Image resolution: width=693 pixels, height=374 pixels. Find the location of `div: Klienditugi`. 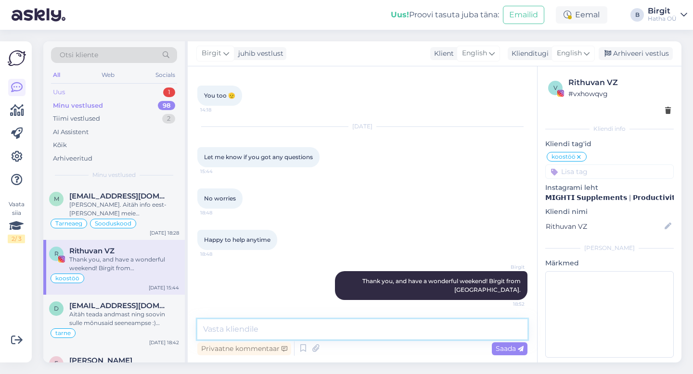

div: Klienditugi is located at coordinates (528, 53).